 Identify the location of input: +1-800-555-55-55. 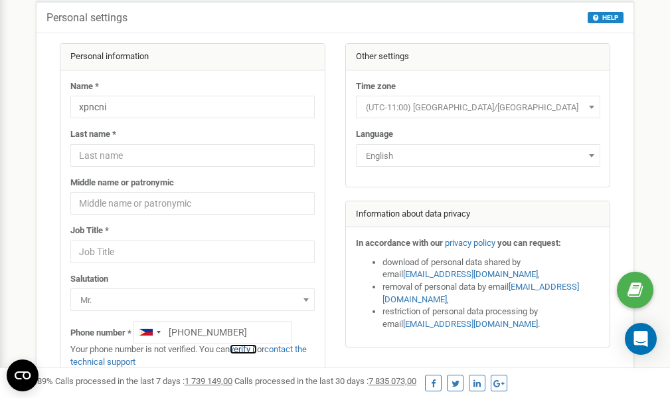
(212, 332).